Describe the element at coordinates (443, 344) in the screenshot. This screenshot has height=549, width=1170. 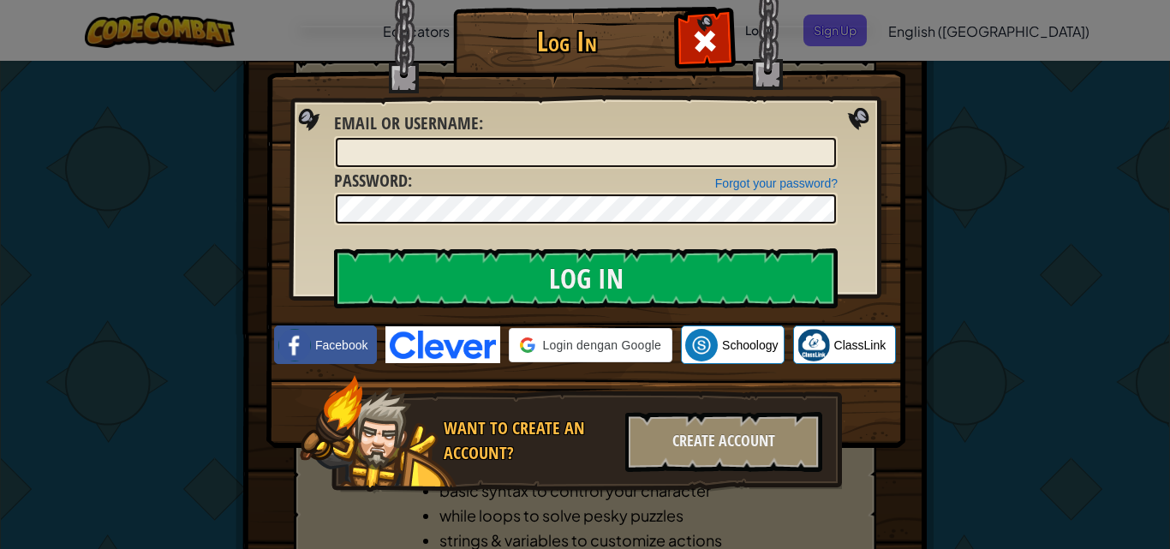
I see `img: clever-logo-blue.png` at that location.